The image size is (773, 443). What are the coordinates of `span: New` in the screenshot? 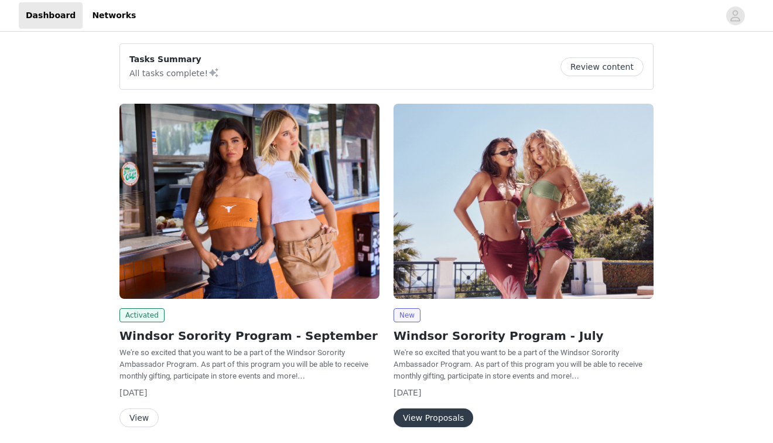 It's located at (407, 315).